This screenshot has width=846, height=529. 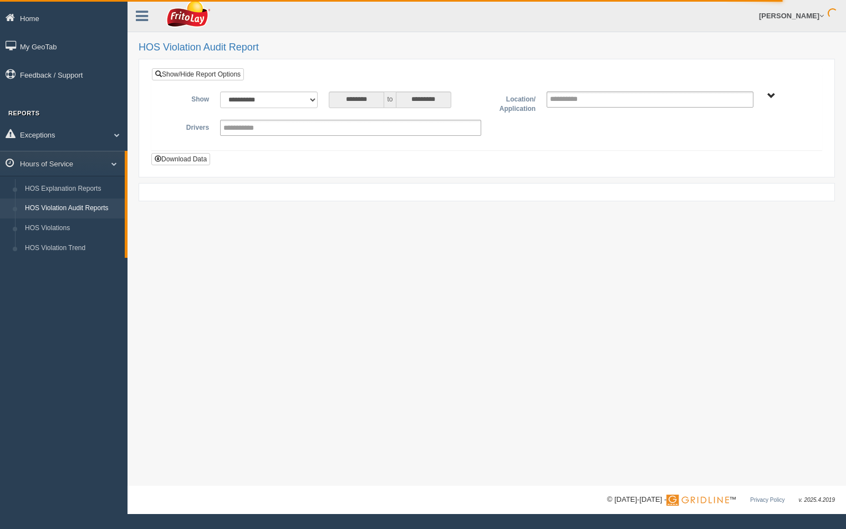 What do you see at coordinates (816, 499) in the screenshot?
I see `span: v. 2025.4.2019` at bounding box center [816, 499].